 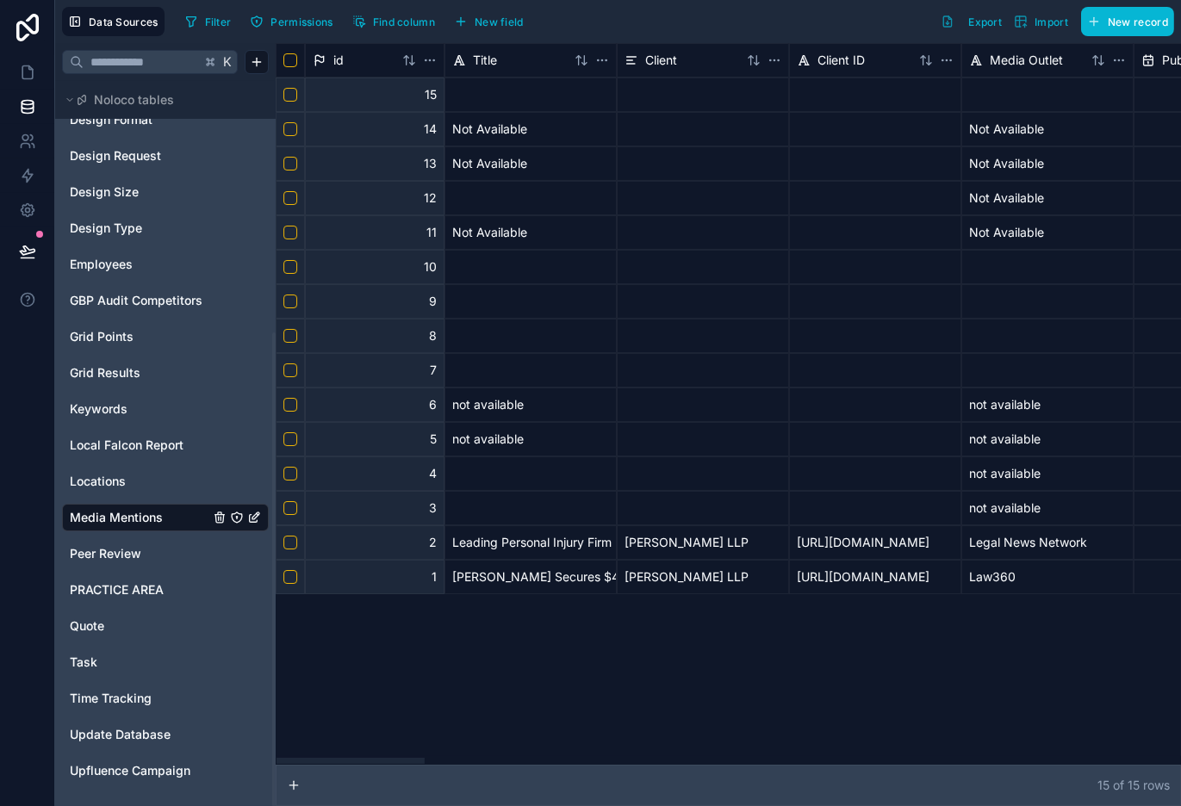 I want to click on span: Grid Points, so click(x=102, y=337).